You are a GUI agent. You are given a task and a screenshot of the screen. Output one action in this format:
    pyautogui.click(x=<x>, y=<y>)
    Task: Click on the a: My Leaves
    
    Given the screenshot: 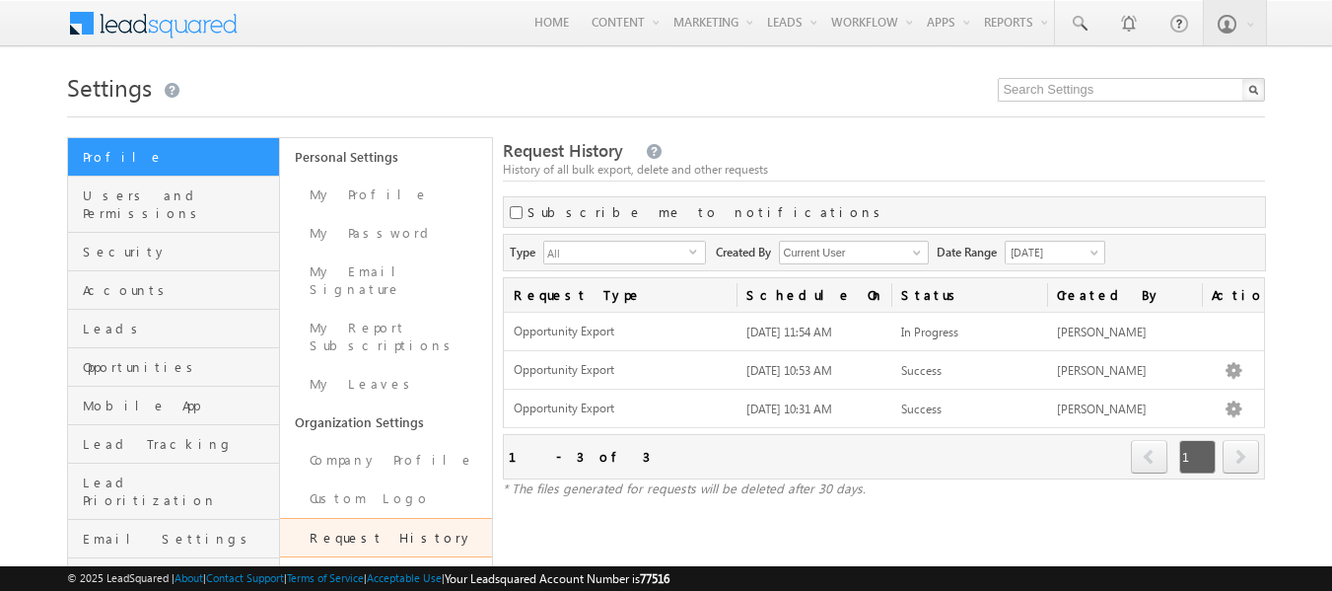 What is the action you would take?
    pyautogui.click(x=386, y=384)
    